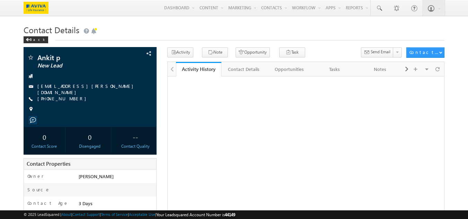 The image size is (468, 219). What do you see at coordinates (289, 69) in the screenshot?
I see `div: Opportunities` at bounding box center [289, 69].